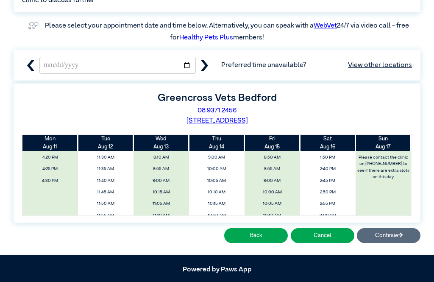 This screenshot has height=282, width=434. I want to click on span: 2:55 PM, so click(327, 203).